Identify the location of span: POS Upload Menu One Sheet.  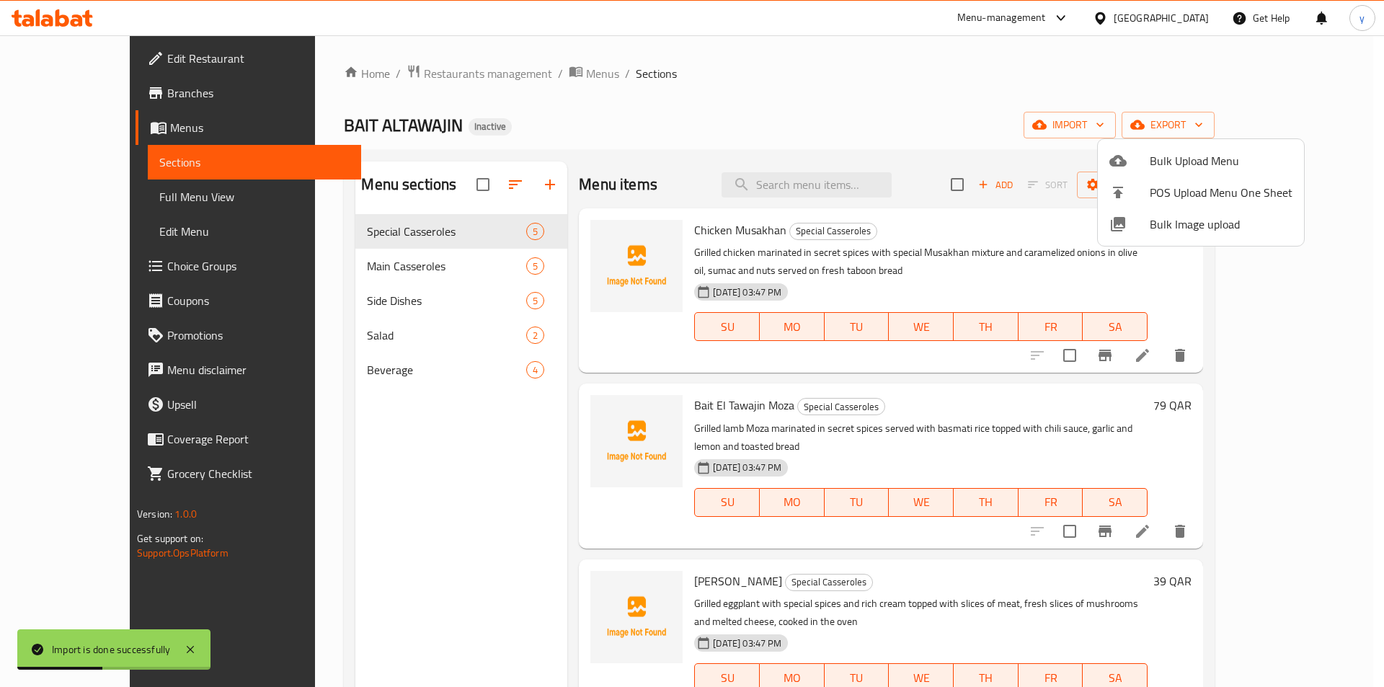
(1221, 193).